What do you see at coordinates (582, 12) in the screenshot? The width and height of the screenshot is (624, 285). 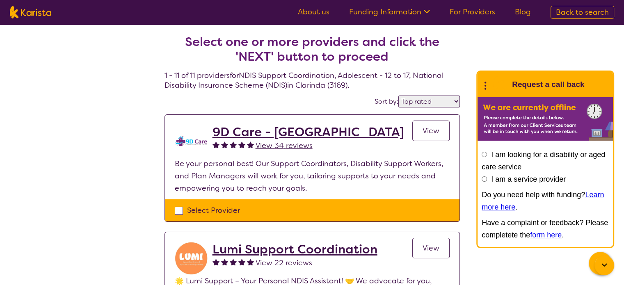 I see `a: Back to search` at bounding box center [582, 12].